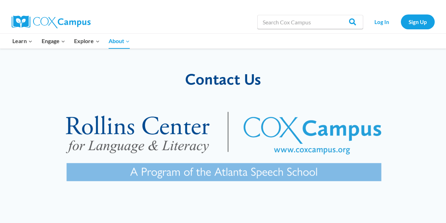 The height and width of the screenshot is (223, 446). Describe the element at coordinates (53, 41) in the screenshot. I see `span: Engage` at that location.